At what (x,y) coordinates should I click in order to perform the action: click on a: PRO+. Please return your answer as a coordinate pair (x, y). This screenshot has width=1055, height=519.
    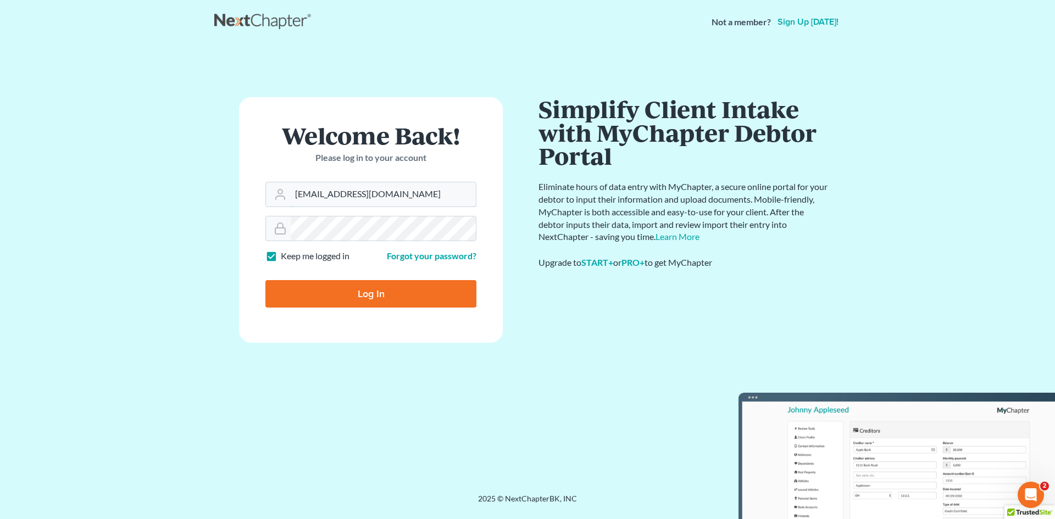
    Looking at the image, I should click on (633, 262).